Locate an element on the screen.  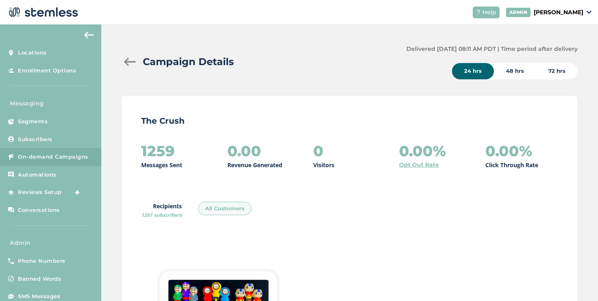
p: Click Through Rate is located at coordinates (512, 165).